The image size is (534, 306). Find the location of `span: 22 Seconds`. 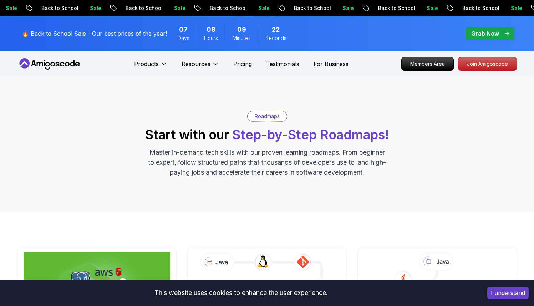

span: 22 Seconds is located at coordinates (276, 30).